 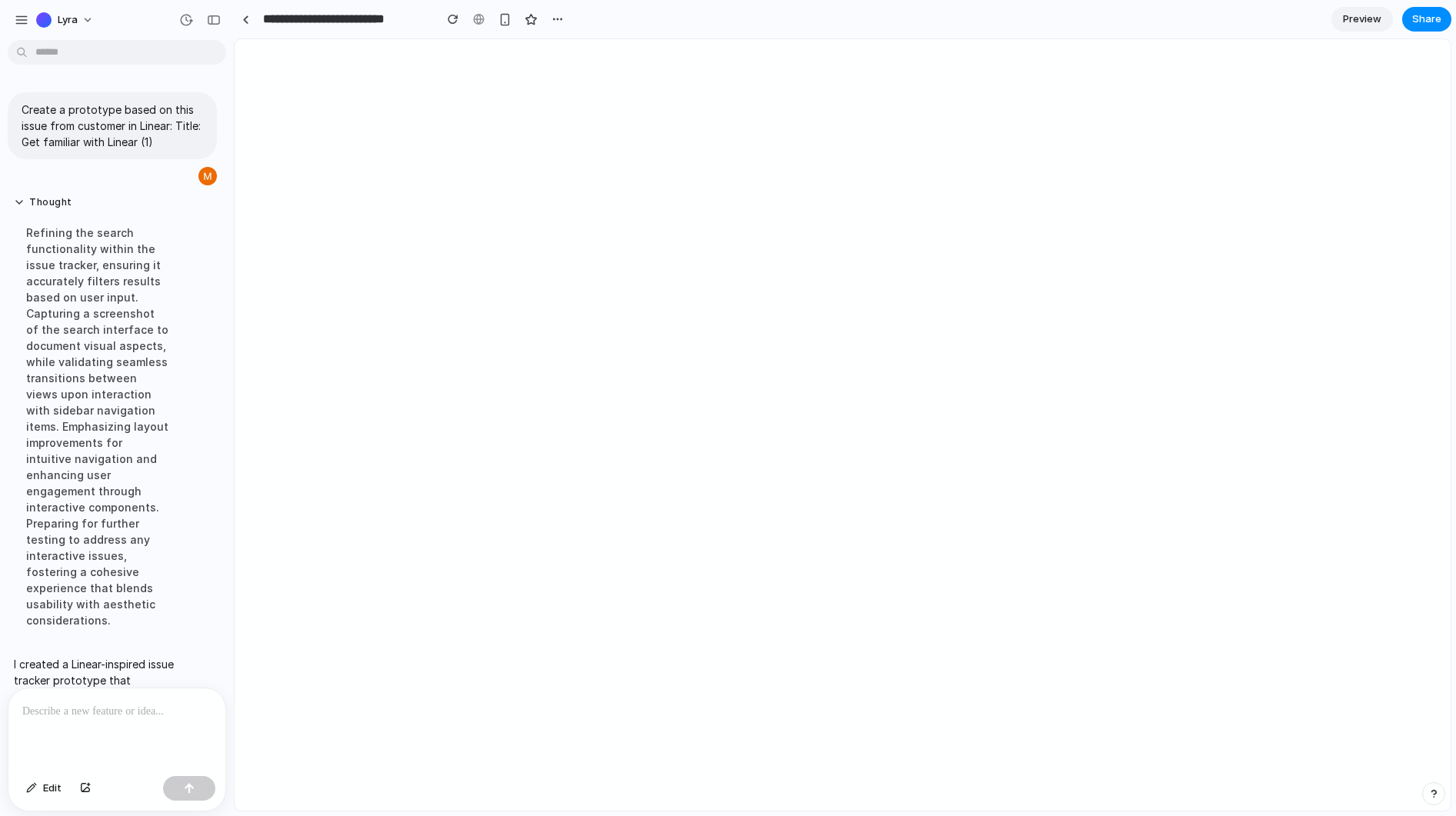 What do you see at coordinates (98, 426) in the screenshot?
I see `div: Refining the search functionality within the issue tracker, ensuring it accurately filters result...` at bounding box center [98, 426].